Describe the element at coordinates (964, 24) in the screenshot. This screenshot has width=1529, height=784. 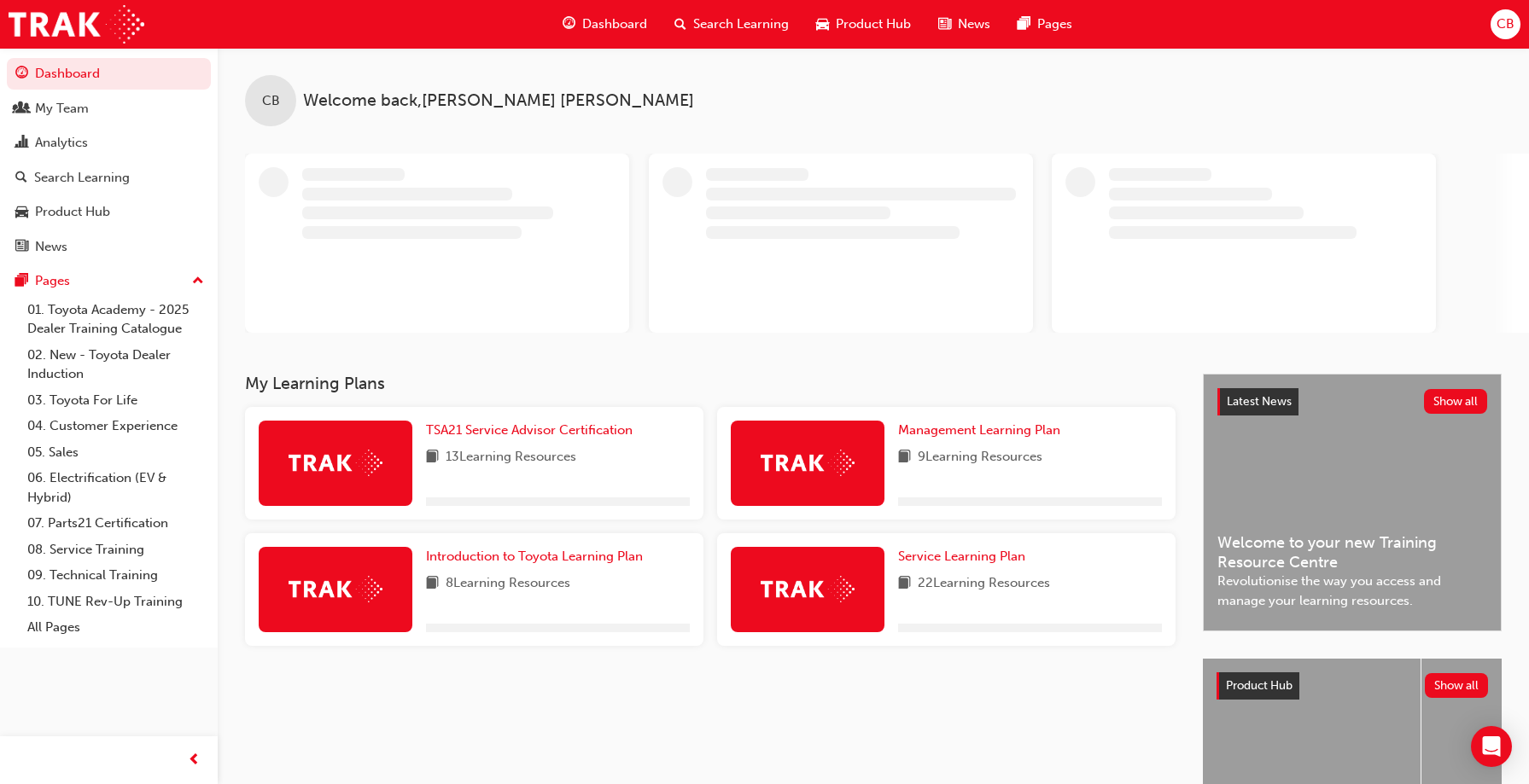
I see `a: news-iconNews` at that location.